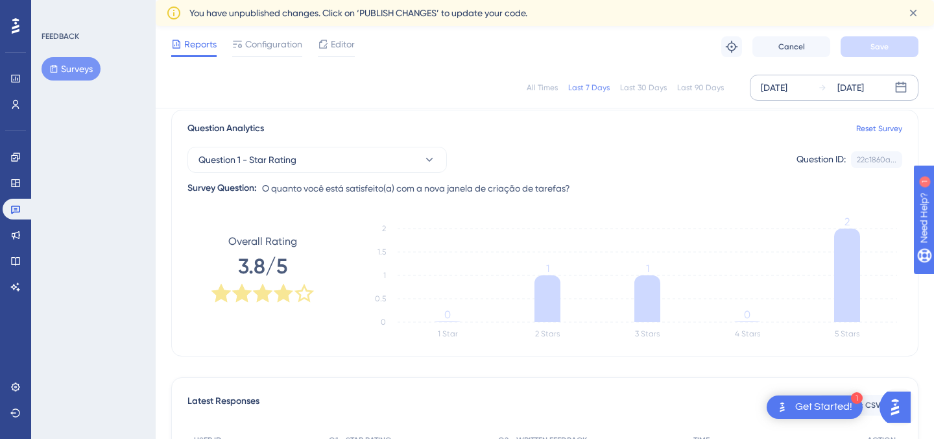 This screenshot has width=934, height=439. Describe the element at coordinates (880, 47) in the screenshot. I see `span: Save` at that location.